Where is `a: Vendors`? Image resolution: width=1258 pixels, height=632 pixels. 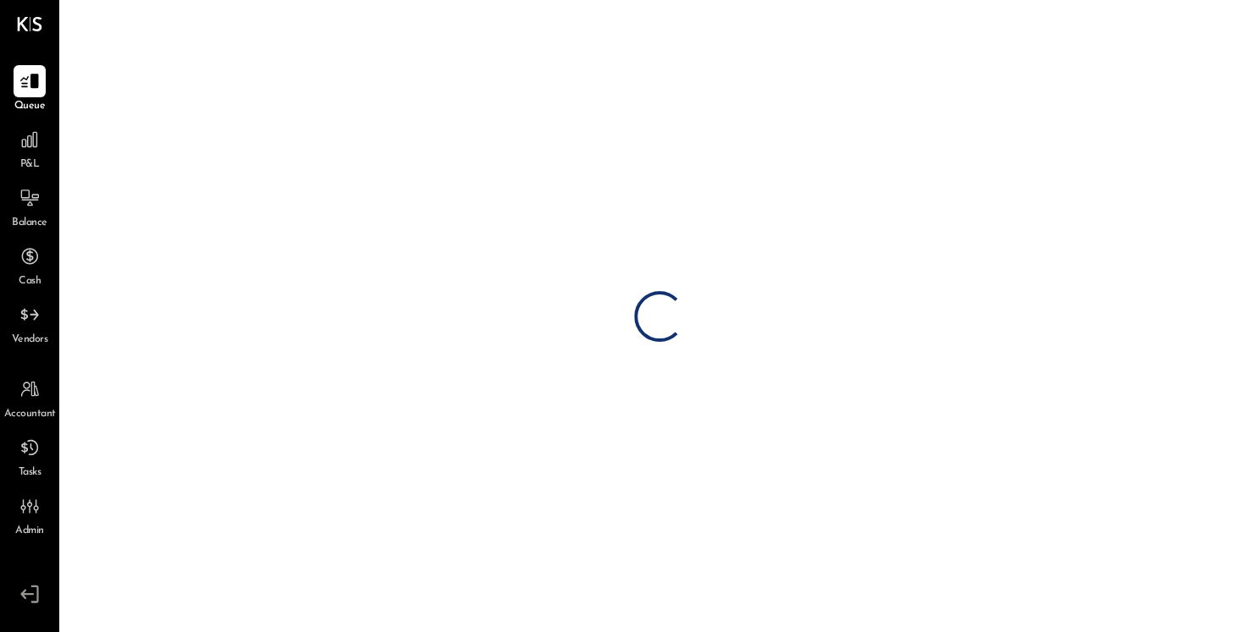
a: Vendors is located at coordinates (30, 323).